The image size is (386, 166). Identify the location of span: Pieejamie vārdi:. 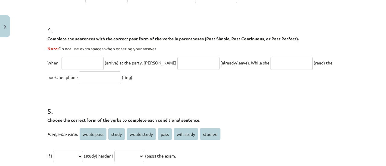
(62, 134).